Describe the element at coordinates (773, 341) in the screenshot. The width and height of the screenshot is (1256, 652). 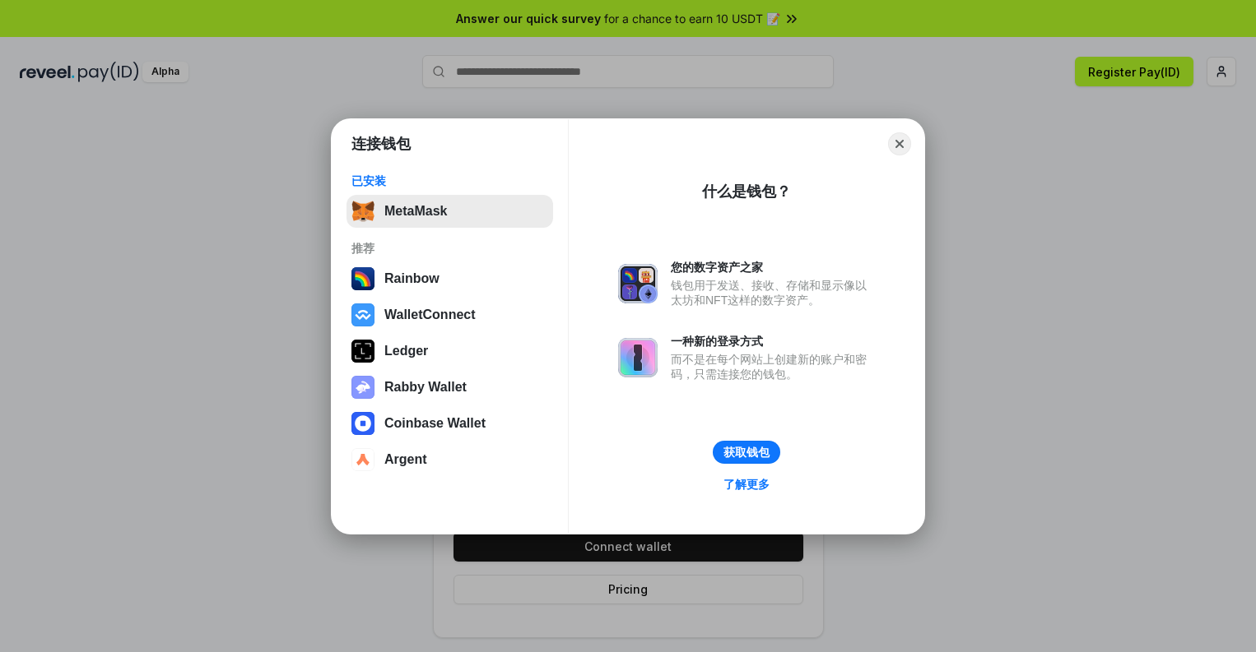
I see `div: 一种新的登录方式` at that location.